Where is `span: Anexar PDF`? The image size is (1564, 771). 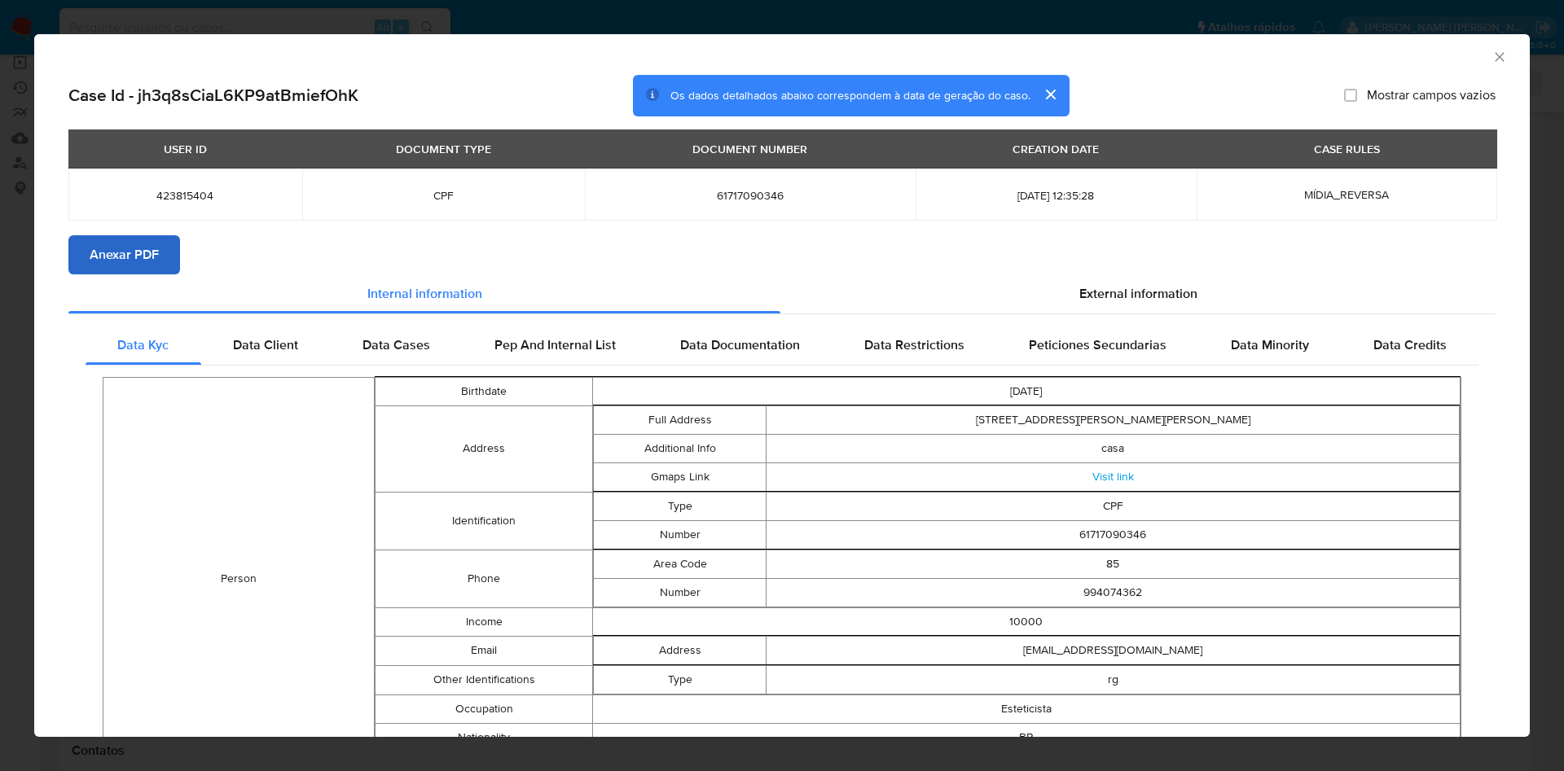
span: Anexar PDF is located at coordinates (124, 255).